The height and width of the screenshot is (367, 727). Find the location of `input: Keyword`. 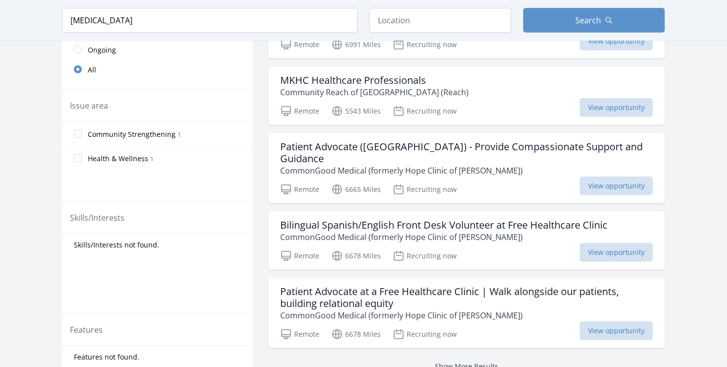

input: Keyword is located at coordinates (210, 20).